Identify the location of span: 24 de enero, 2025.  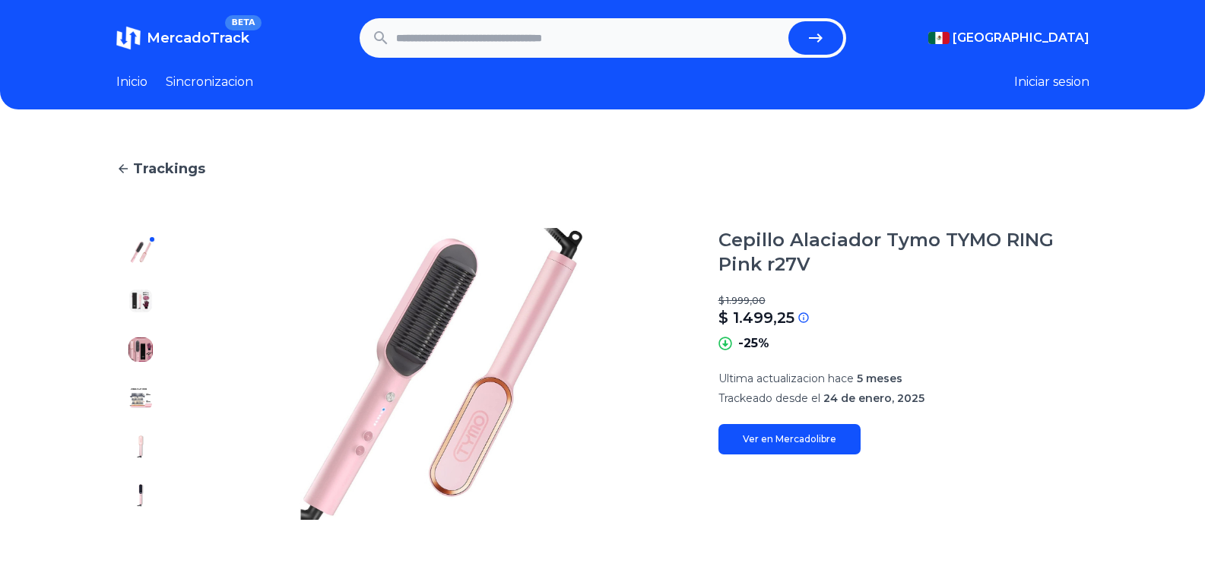
(873, 398).